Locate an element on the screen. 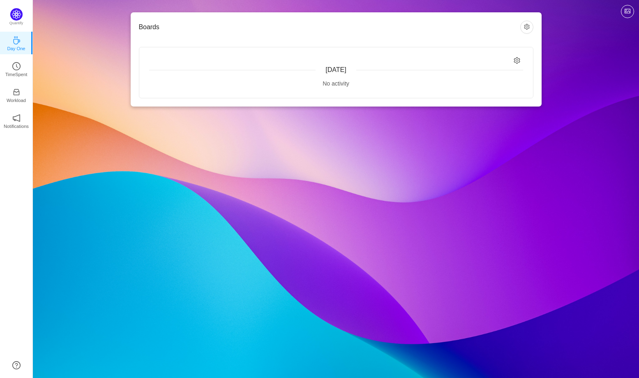 The height and width of the screenshot is (378, 639). a: icon: question-circle is located at coordinates (16, 365).